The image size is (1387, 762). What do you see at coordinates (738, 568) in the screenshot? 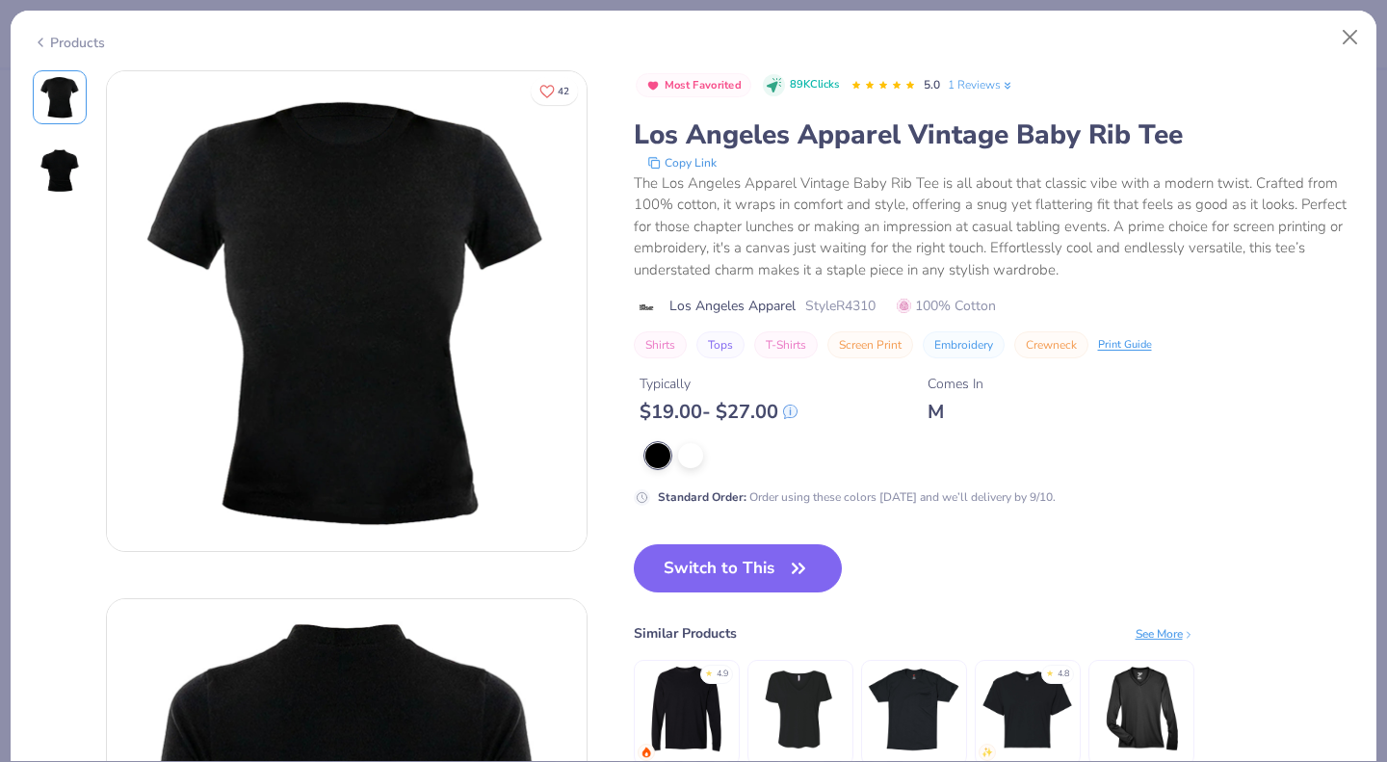
I see `button: Switch to This` at bounding box center [738, 568].